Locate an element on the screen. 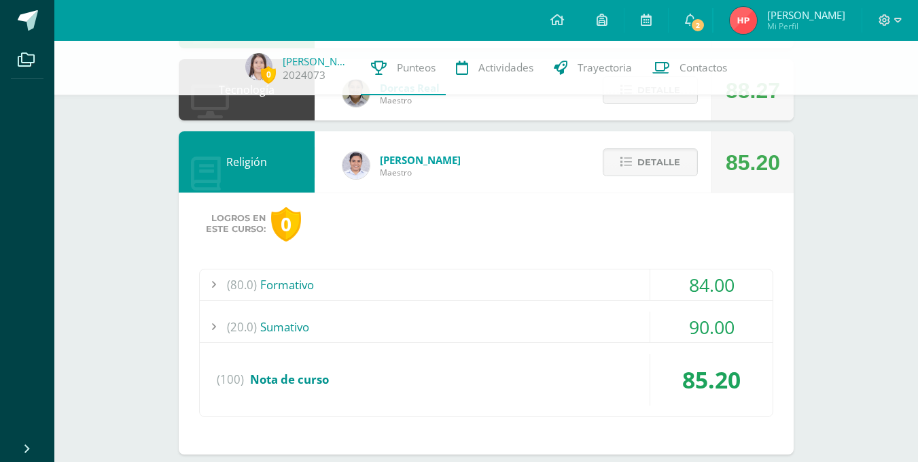 This screenshot has width=918, height=462. div: 90.00 is located at coordinates (712, 326).